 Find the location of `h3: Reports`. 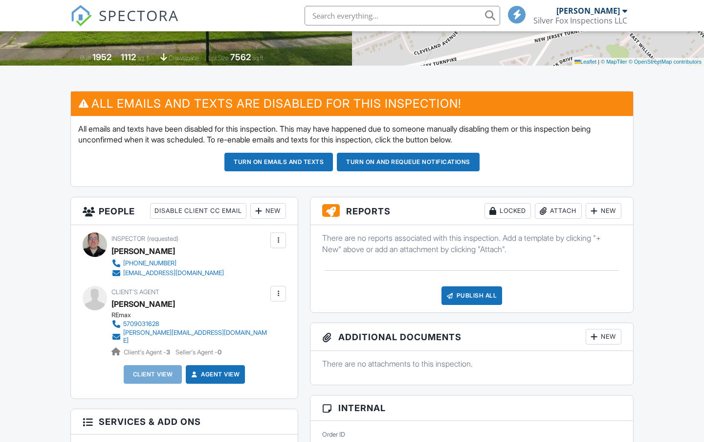

h3: Reports is located at coordinates (472, 211).